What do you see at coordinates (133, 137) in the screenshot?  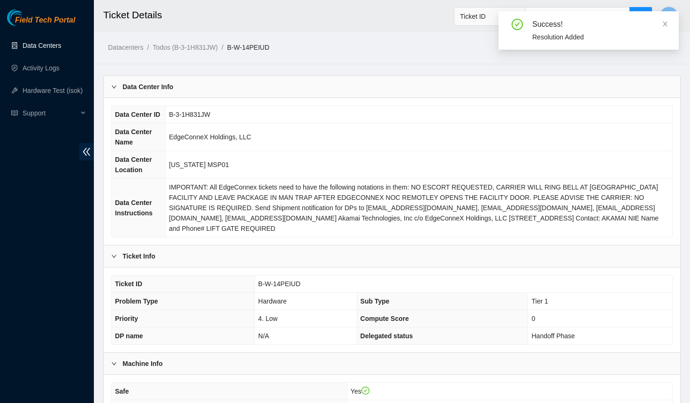 I see `span: Data Center Name` at bounding box center [133, 137].